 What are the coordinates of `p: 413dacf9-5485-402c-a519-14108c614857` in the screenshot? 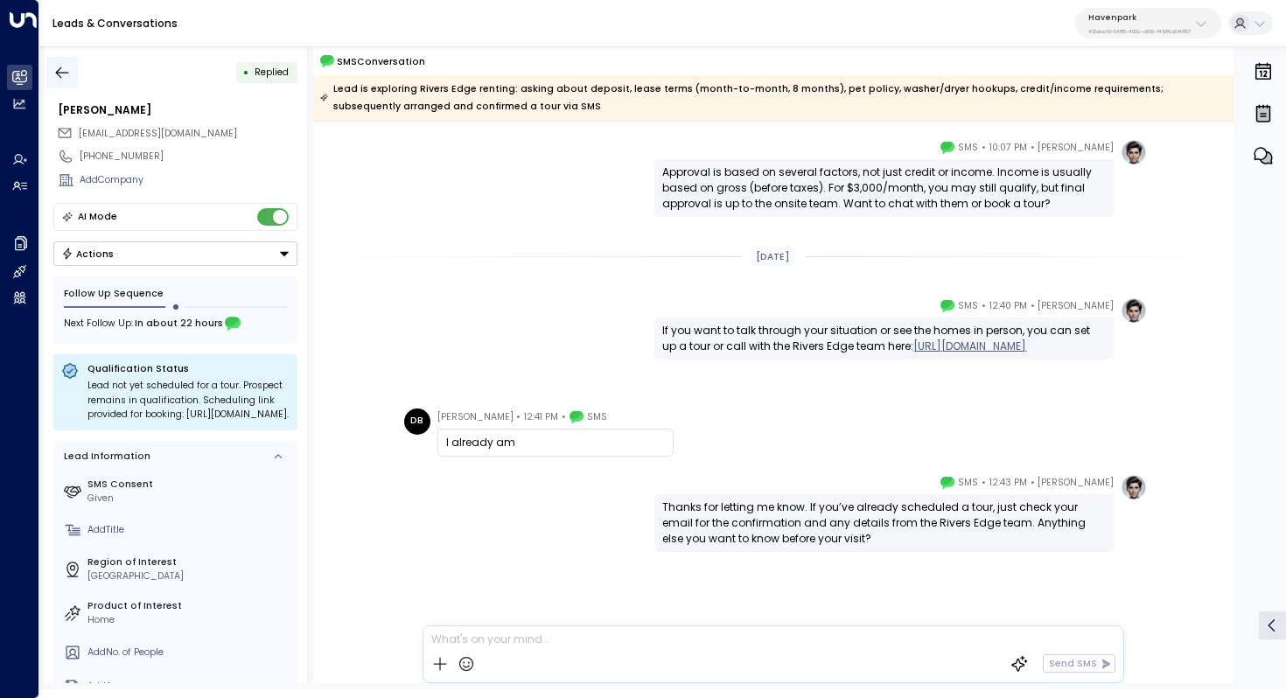 It's located at (1139, 31).